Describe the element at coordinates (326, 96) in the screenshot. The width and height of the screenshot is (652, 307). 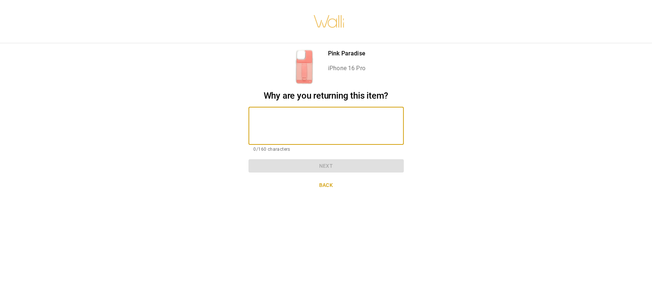
I see `h2: Why are you returning this item?` at that location.